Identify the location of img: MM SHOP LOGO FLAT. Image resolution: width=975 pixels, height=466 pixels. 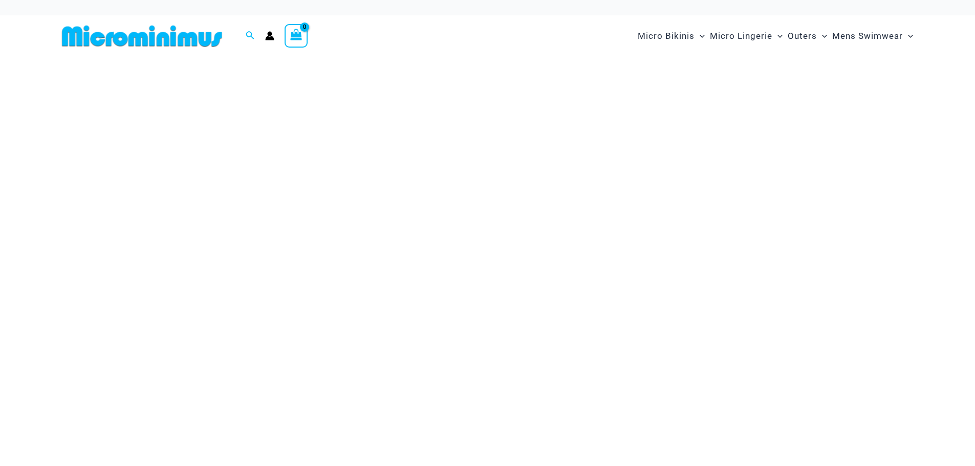
(142, 36).